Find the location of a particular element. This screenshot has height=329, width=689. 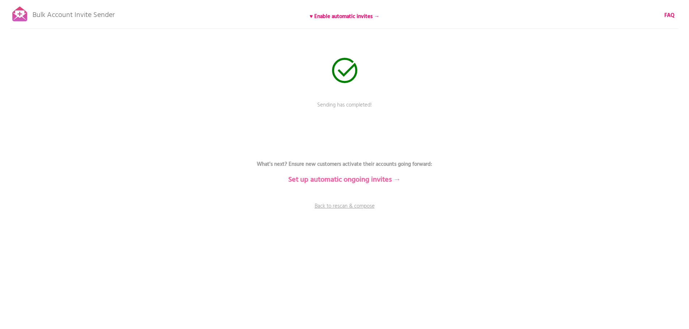

b: ♥ Enable automatic invites → is located at coordinates (344, 17).